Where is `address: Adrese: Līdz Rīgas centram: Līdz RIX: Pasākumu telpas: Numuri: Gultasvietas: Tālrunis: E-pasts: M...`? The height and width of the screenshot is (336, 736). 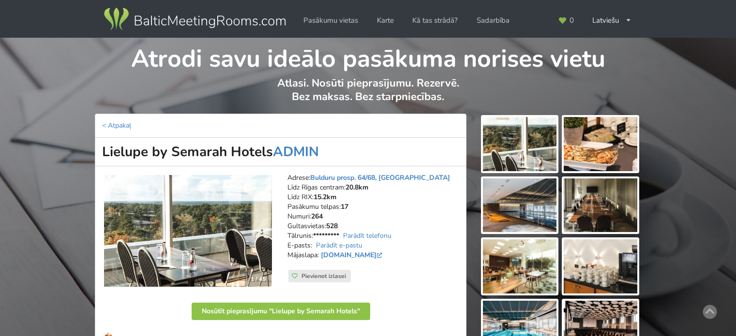
address: Adrese: Līdz Rīgas centram: Līdz RIX: Pasākumu telpas: Numuri: Gultasvietas: Tālrunis: E-pasts: M... is located at coordinates (373, 222).